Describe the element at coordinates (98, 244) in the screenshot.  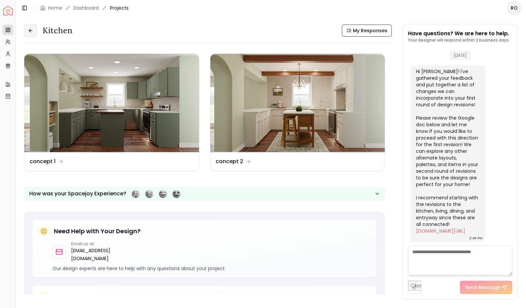
I see `p: Email us at` at that location.